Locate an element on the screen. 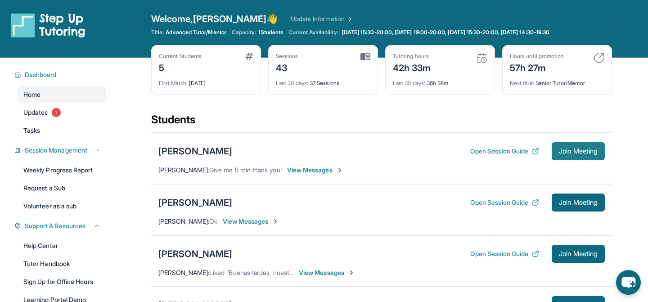 Image resolution: width=648 pixels, height=302 pixels. div: Students is located at coordinates (382, 122).